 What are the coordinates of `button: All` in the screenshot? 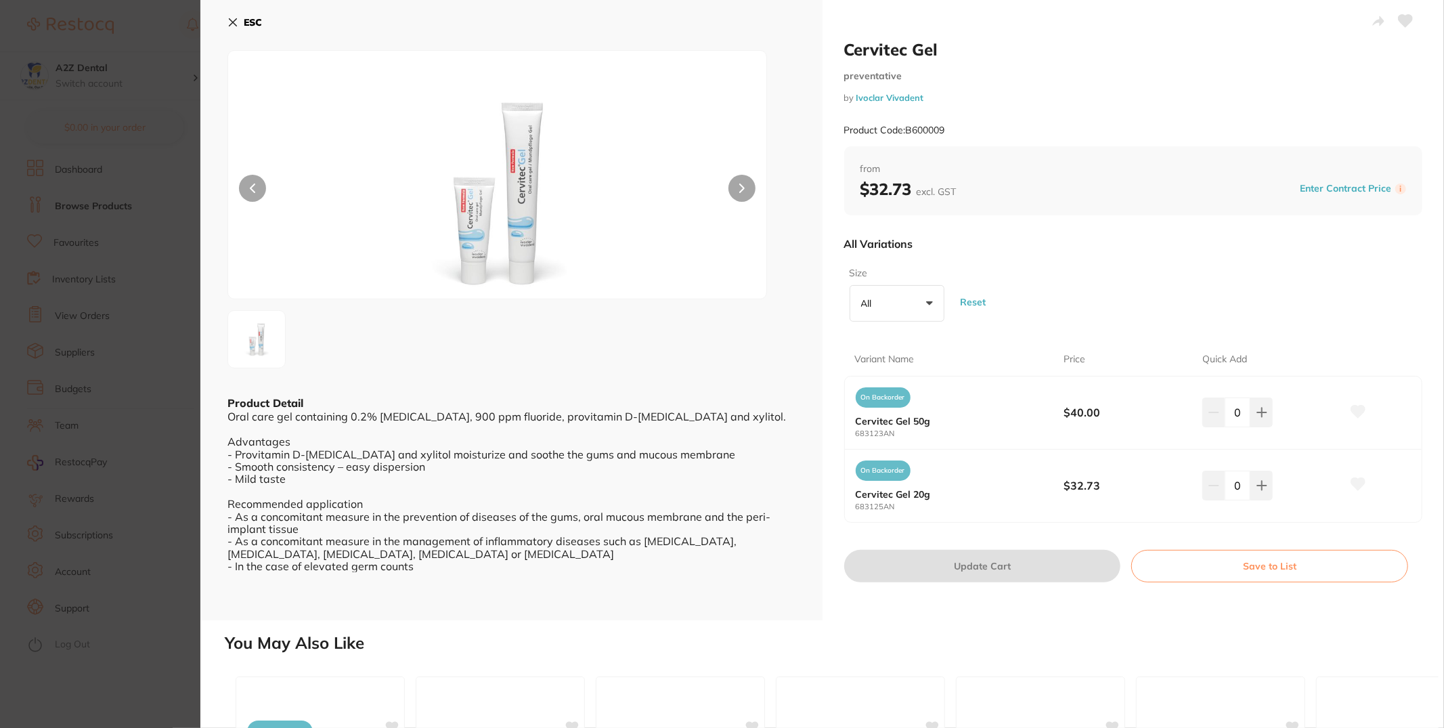 It's located at (897, 303).